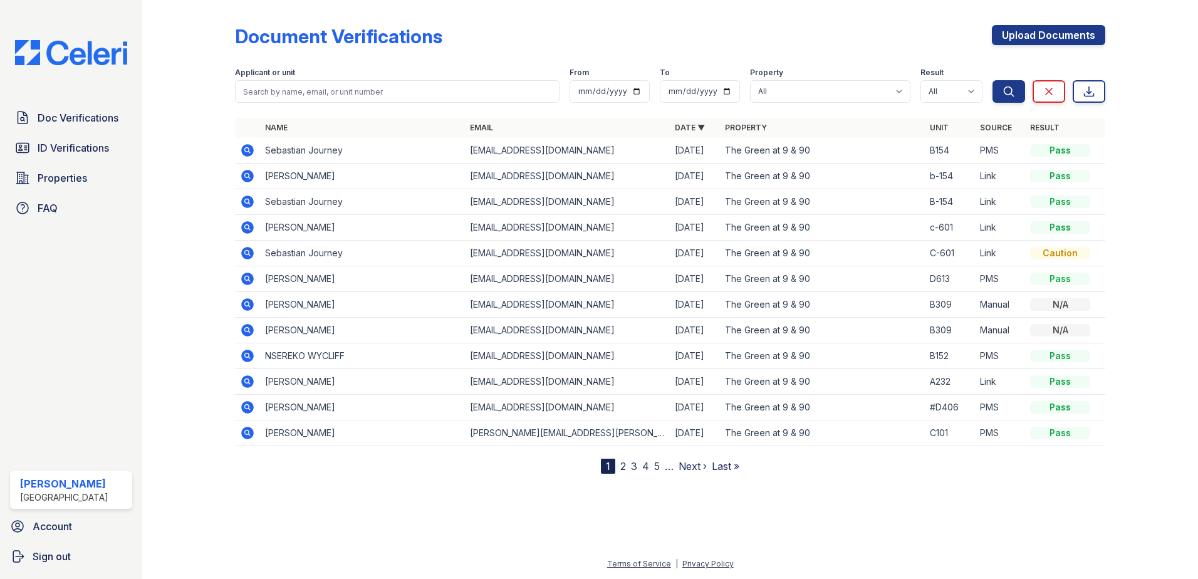 The height and width of the screenshot is (579, 1198). What do you see at coordinates (481, 127) in the screenshot?
I see `a: Email` at bounding box center [481, 127].